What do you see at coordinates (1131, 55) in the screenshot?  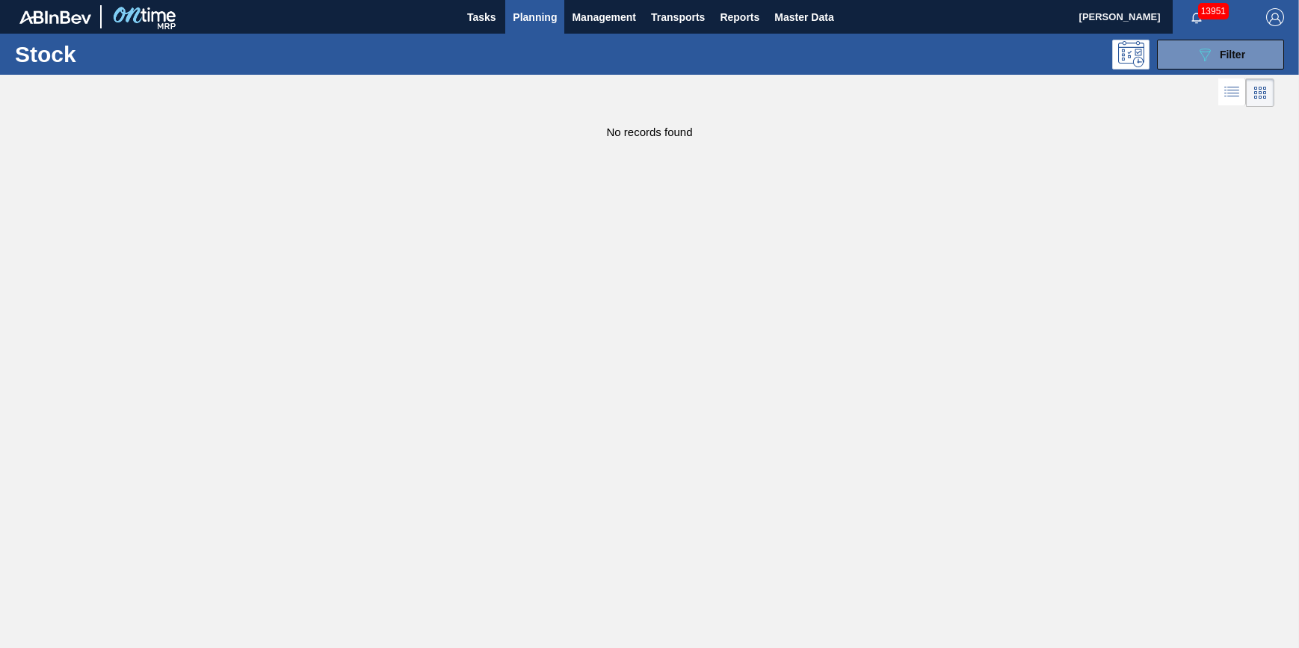 I see `div: Programming: no user selected` at bounding box center [1131, 55].